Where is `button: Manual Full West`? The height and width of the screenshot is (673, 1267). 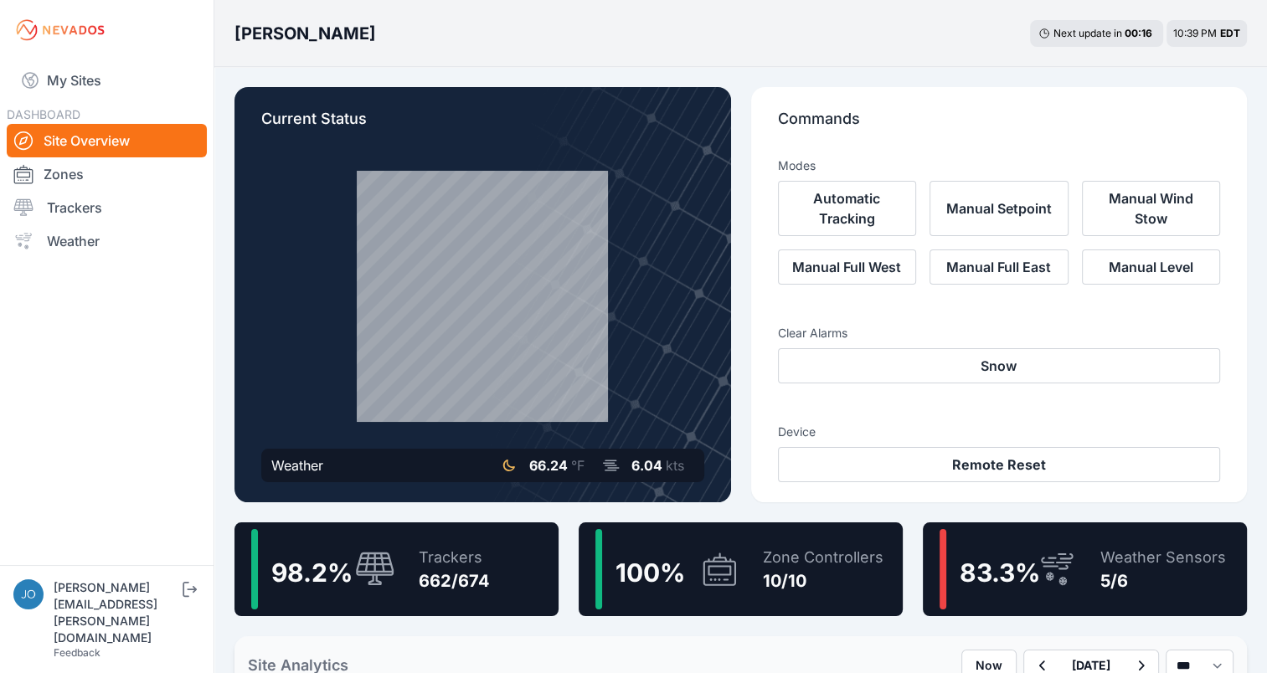
button: Manual Full West is located at coordinates (848, 267).